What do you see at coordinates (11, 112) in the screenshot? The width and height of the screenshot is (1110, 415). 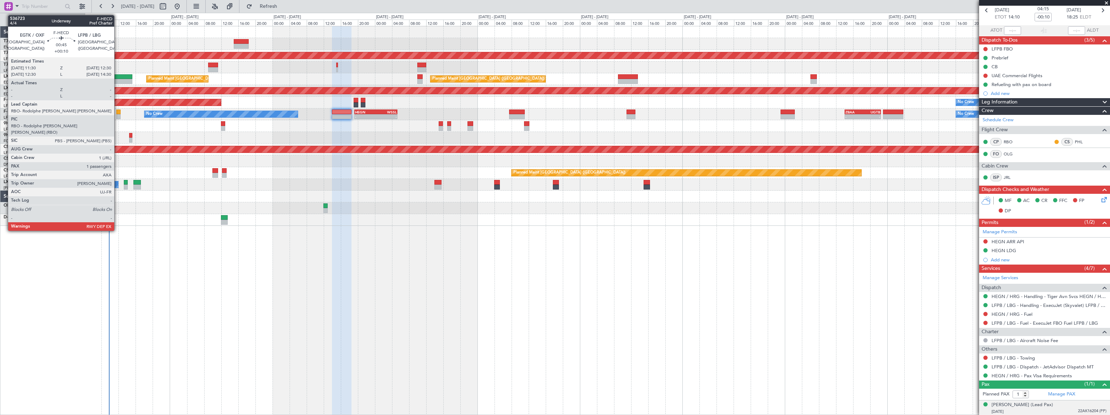 I see `span: F-HECD` at bounding box center [11, 112].